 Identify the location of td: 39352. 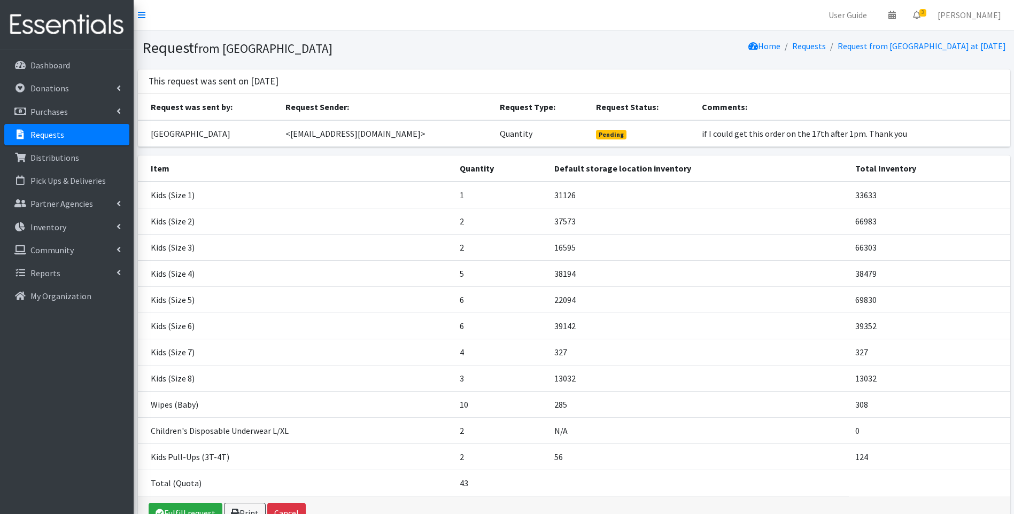
(929, 325).